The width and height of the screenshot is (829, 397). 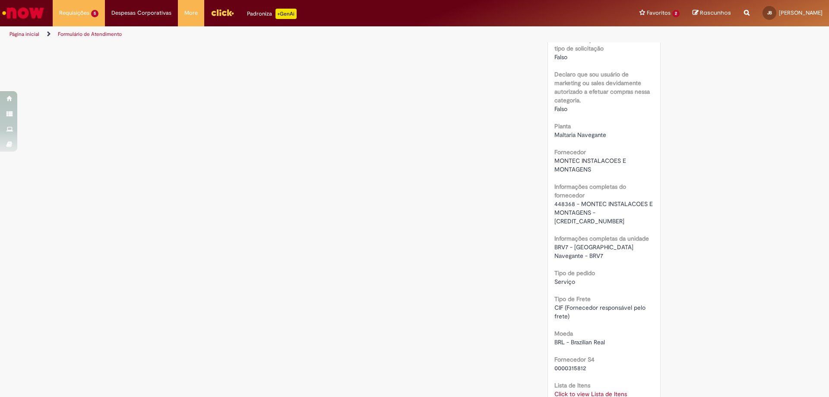 I want to click on img: click_logo_yellow_360x200.png, so click(x=222, y=13).